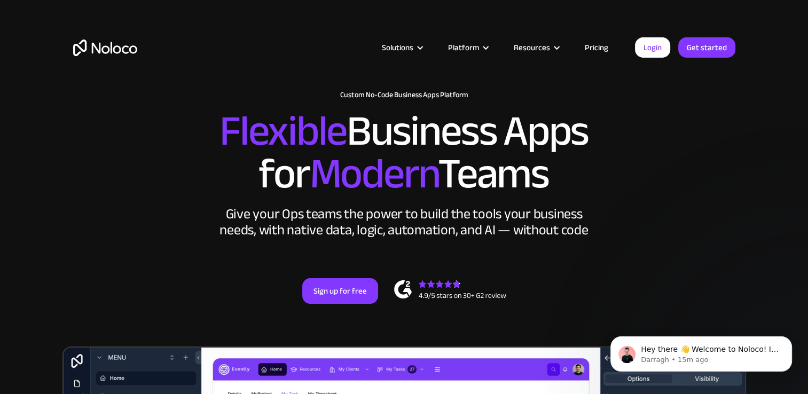  Describe the element at coordinates (404, 153) in the screenshot. I see `h2: Business Apps for Teams` at that location.